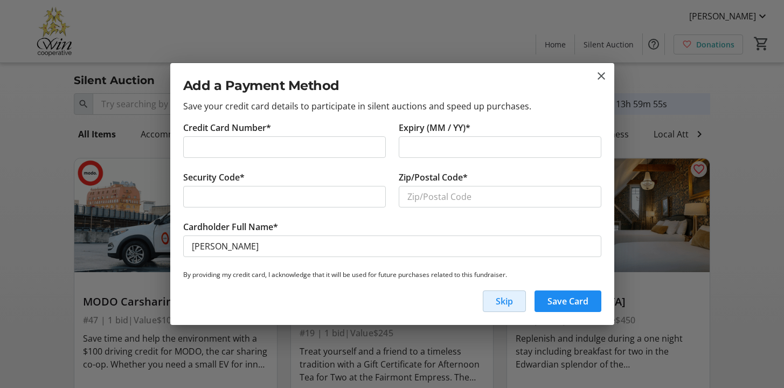 This screenshot has height=388, width=784. I want to click on h2: Add a Payment Method, so click(392, 86).